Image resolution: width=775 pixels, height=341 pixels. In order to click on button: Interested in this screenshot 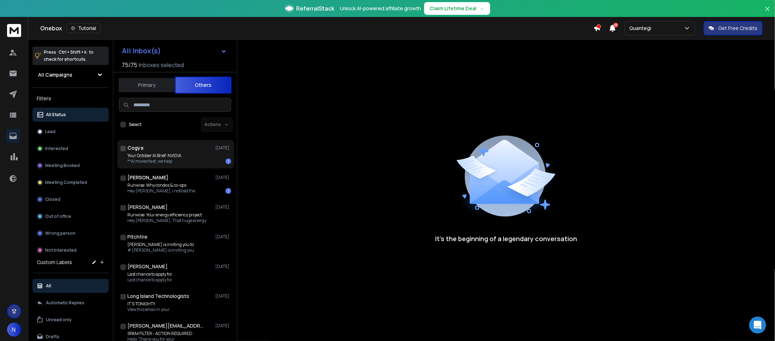, I will do `click(71, 149)`.